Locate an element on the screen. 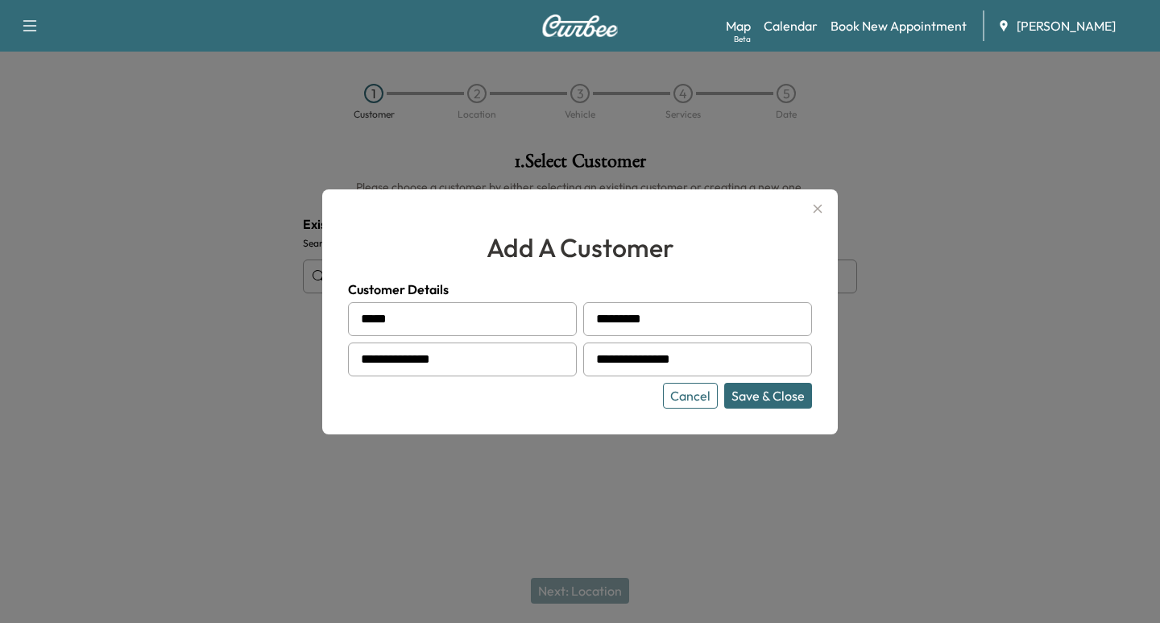  img: Curbee Logo is located at coordinates (580, 26).